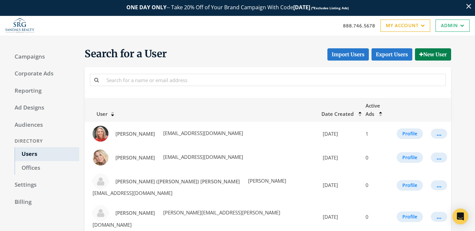 Image resolution: width=475 pixels, height=231 pixels. I want to click on img: Andrea De La Riva profile, so click(100, 213).